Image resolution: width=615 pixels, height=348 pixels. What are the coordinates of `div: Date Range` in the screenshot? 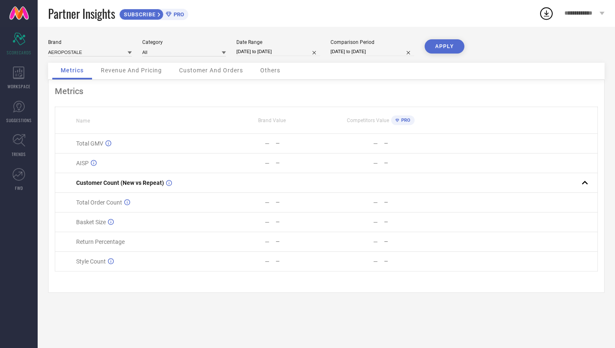 It's located at (278, 42).